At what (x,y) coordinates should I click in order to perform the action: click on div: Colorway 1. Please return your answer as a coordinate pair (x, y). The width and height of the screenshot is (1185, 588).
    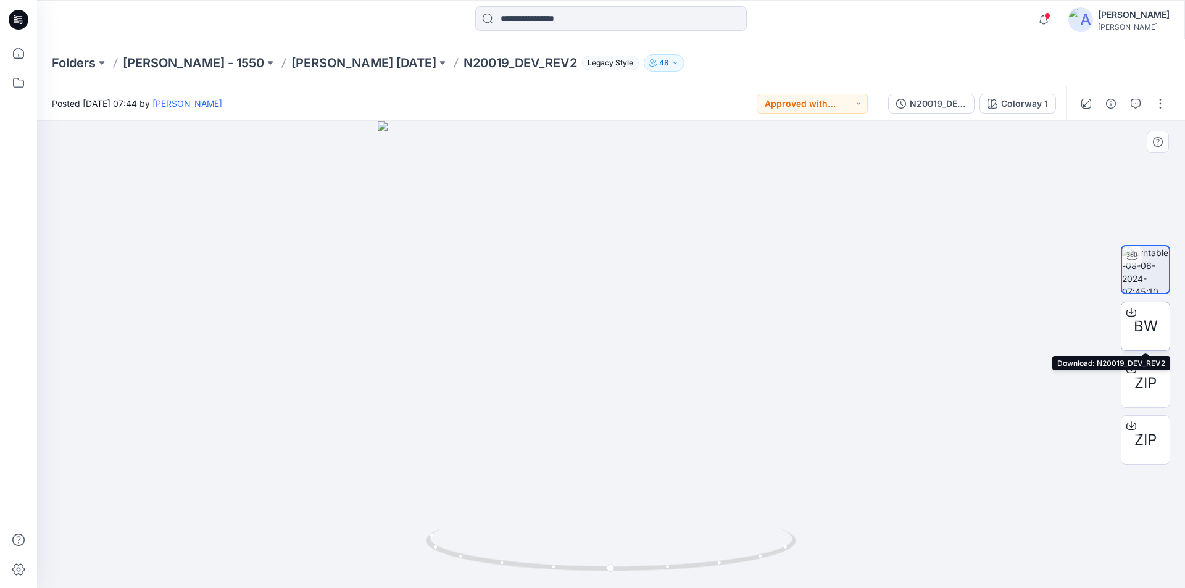
    Looking at the image, I should click on (1025, 104).